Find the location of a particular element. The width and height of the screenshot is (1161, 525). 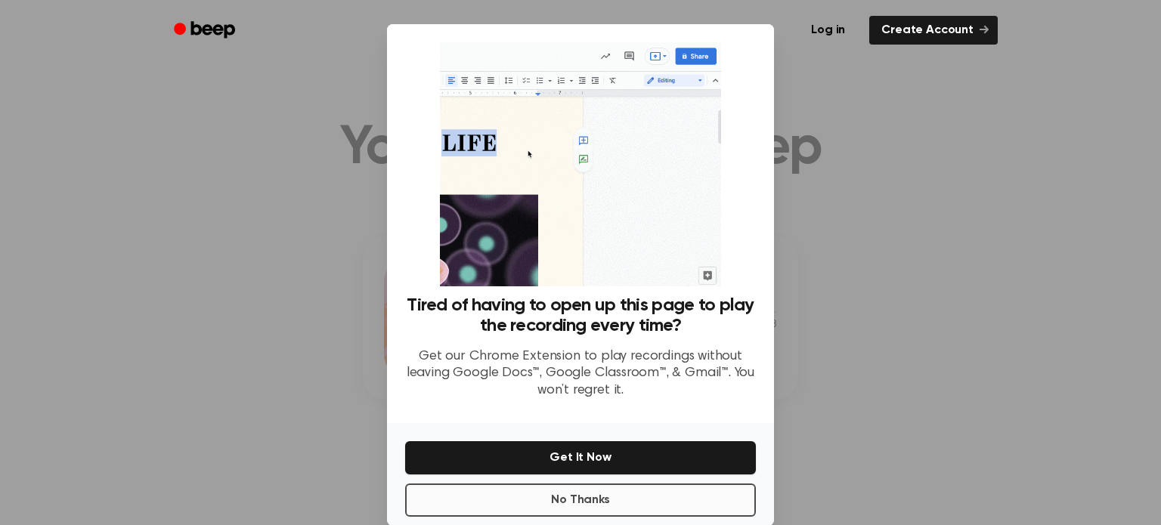

img: Beep extension in action is located at coordinates (580, 164).